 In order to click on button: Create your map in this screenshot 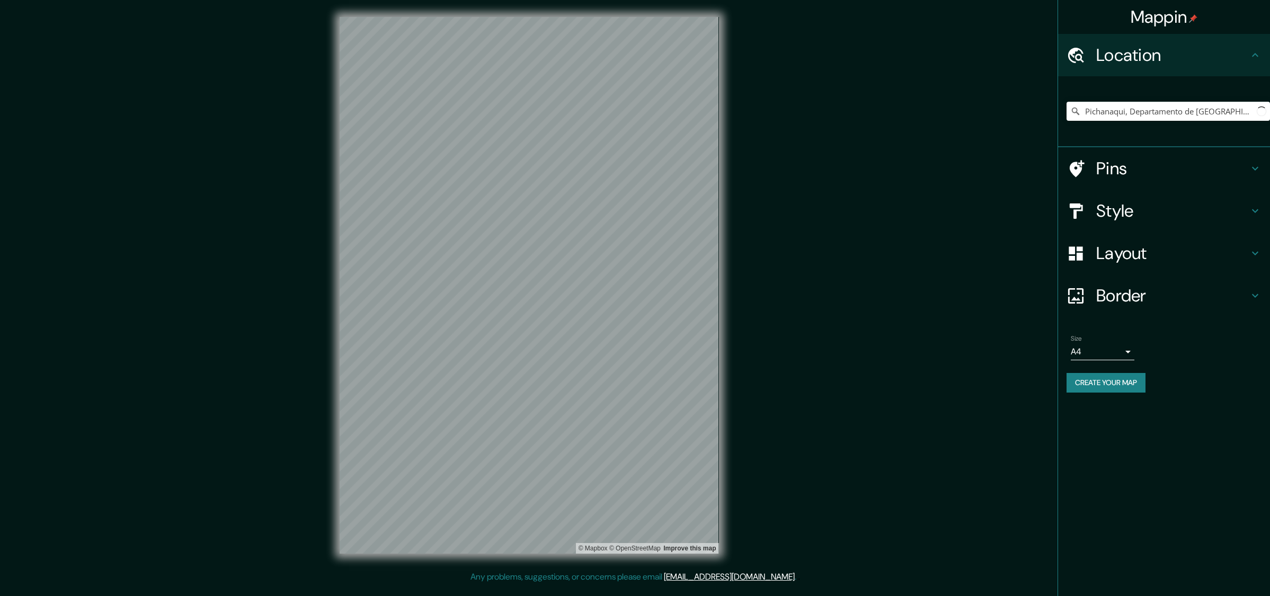, I will do `click(1106, 382)`.